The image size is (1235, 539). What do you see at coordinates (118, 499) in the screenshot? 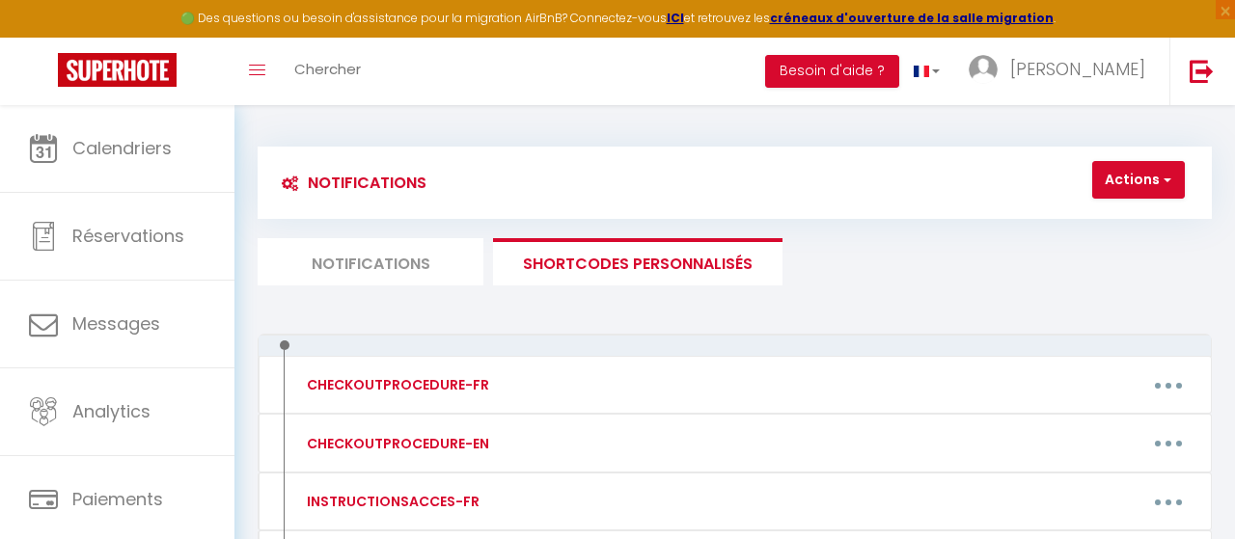
I see `span: Paiements` at bounding box center [118, 499].